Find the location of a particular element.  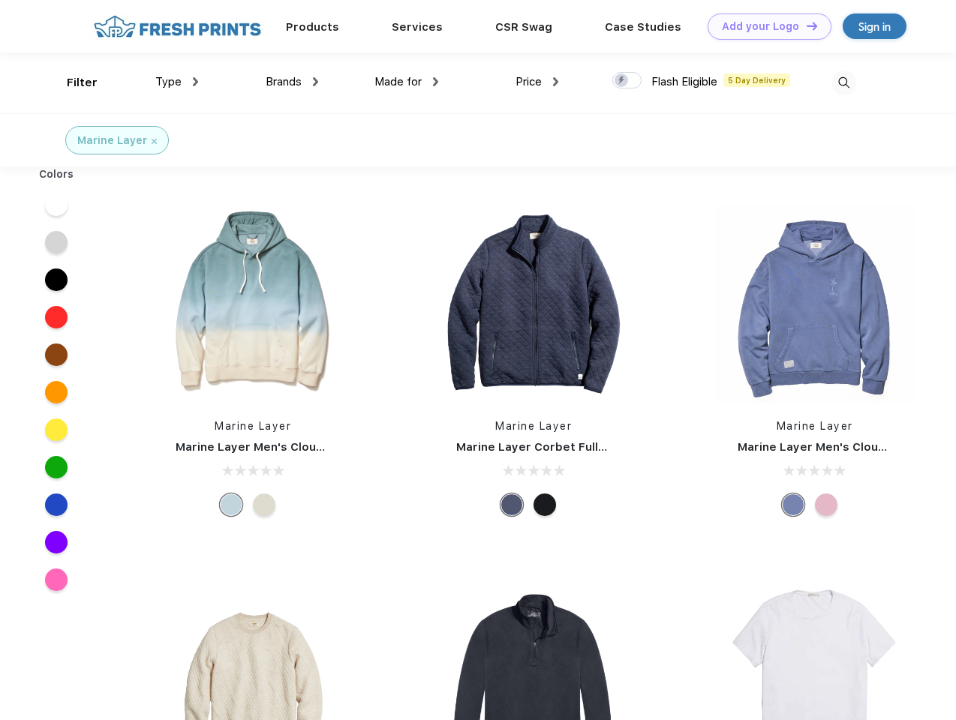

span: Flash Eligible is located at coordinates (684, 82).